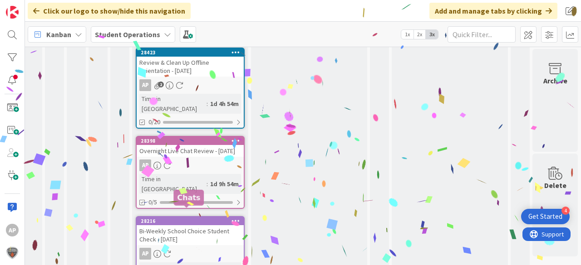 The height and width of the screenshot is (265, 581). What do you see at coordinates (545, 217) in the screenshot?
I see `div: Get Started` at bounding box center [545, 217].